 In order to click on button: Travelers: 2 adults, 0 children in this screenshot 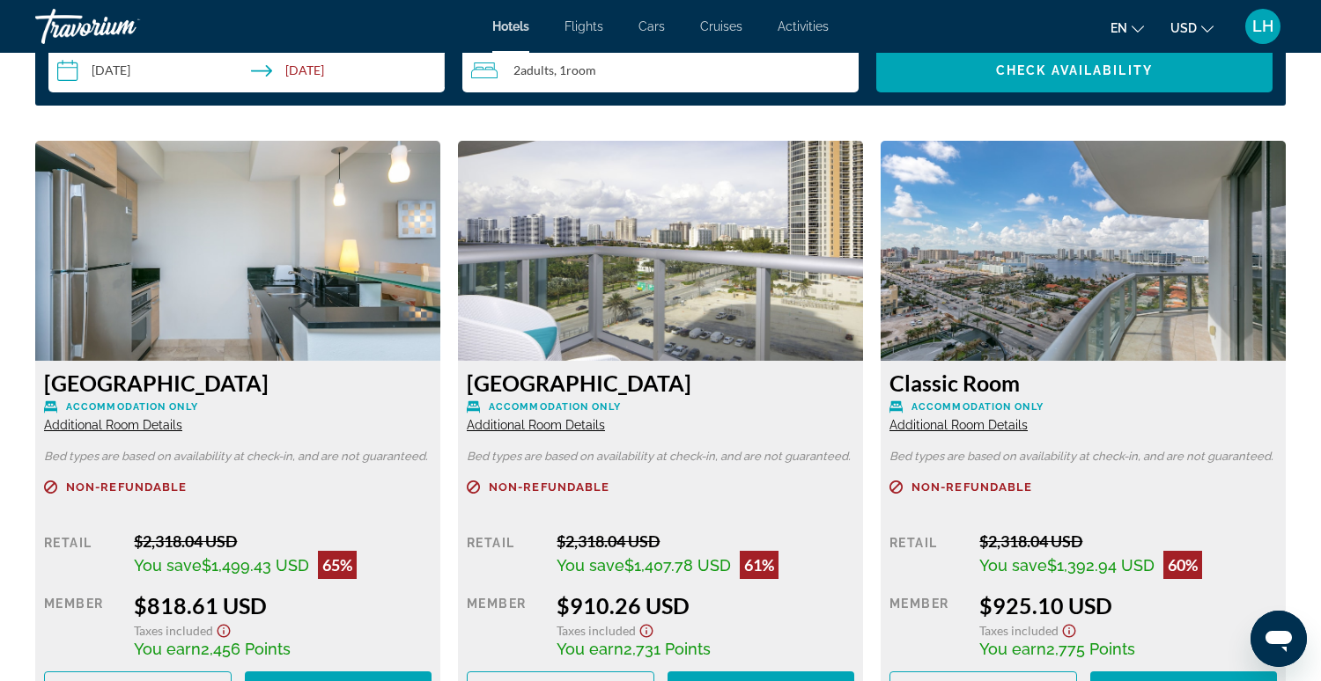, I will do `click(660, 70)`.